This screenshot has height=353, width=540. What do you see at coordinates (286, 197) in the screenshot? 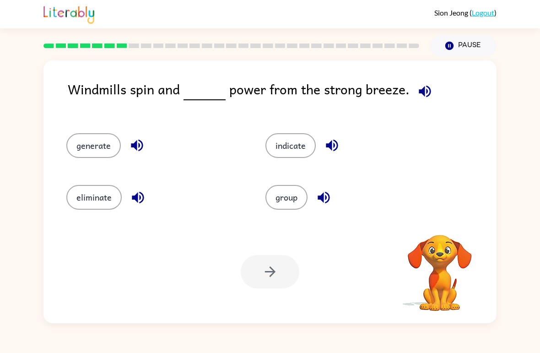
I see `button: group` at bounding box center [286, 197].